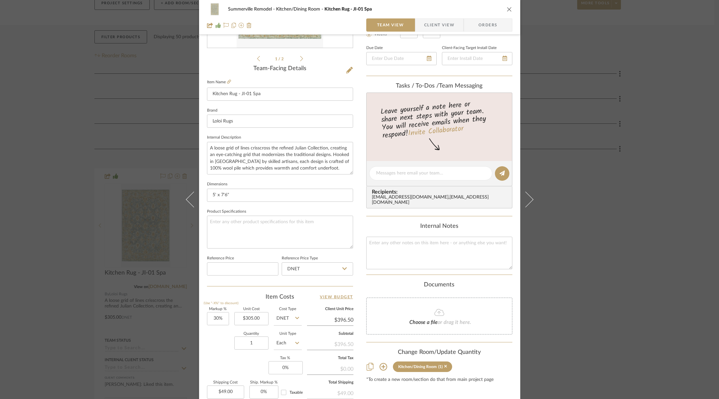 The image size is (719, 399). What do you see at coordinates (280, 94) in the screenshot?
I see `input: Enter Item Name` at bounding box center [280, 94].